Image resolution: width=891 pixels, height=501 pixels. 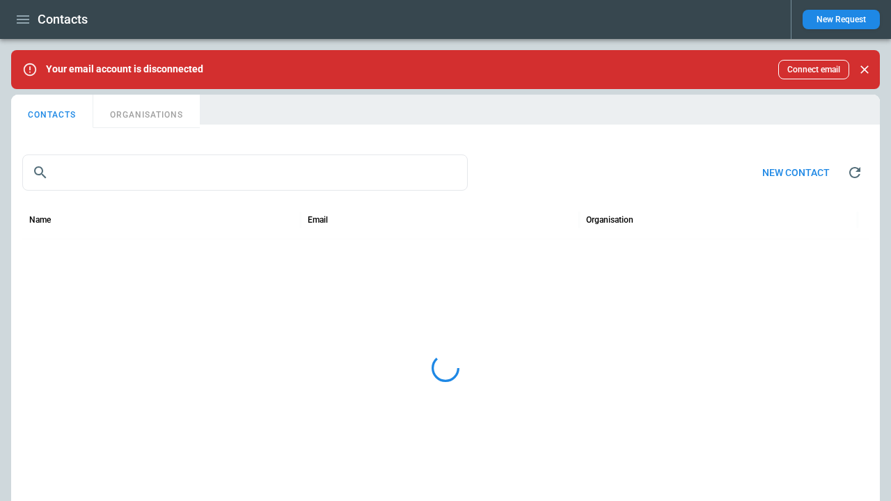 What do you see at coordinates (52, 111) in the screenshot?
I see `button: CONTACTS` at bounding box center [52, 111].